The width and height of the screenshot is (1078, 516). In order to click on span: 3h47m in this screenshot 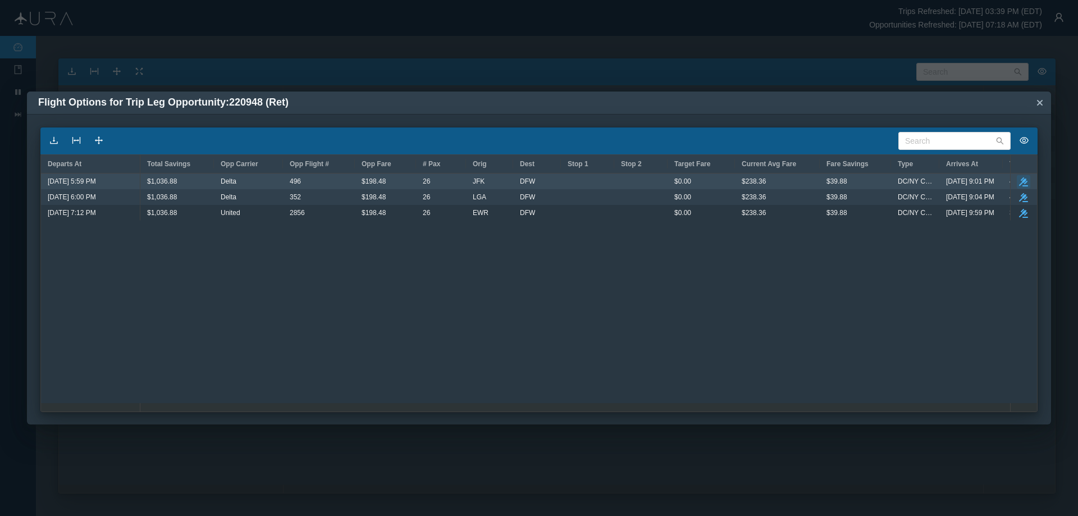, I will do `click(1020, 213)`.